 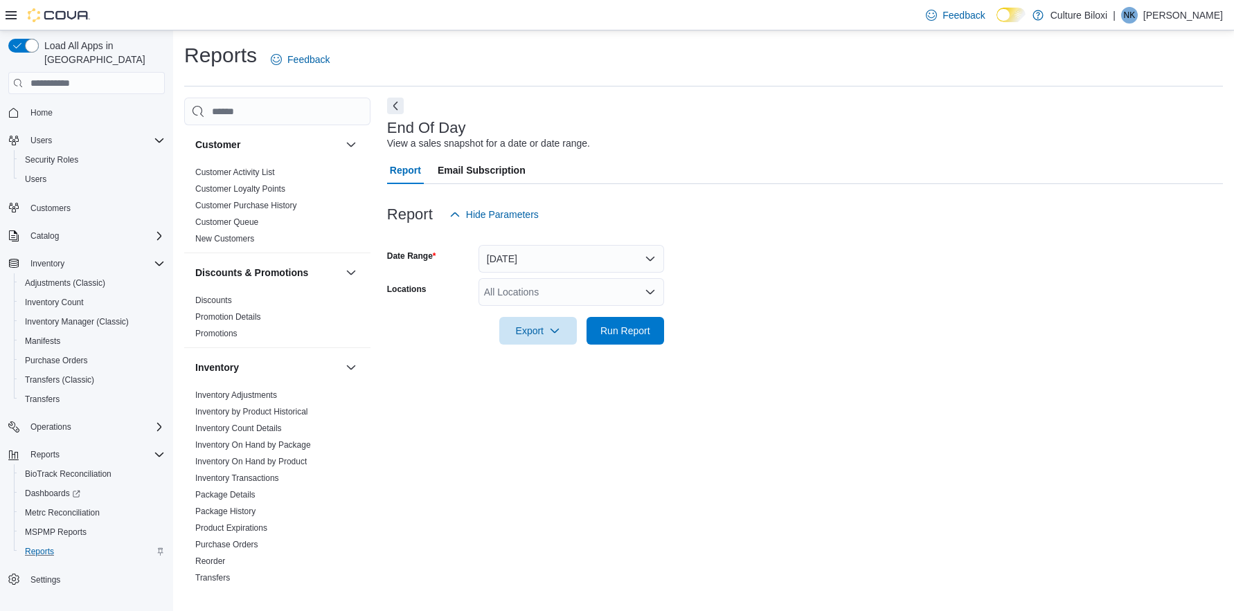 I want to click on a: Customers, so click(x=51, y=208).